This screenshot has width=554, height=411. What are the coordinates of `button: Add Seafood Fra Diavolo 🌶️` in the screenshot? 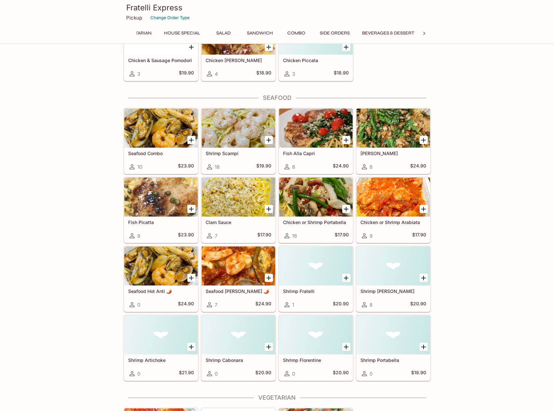 It's located at (269, 278).